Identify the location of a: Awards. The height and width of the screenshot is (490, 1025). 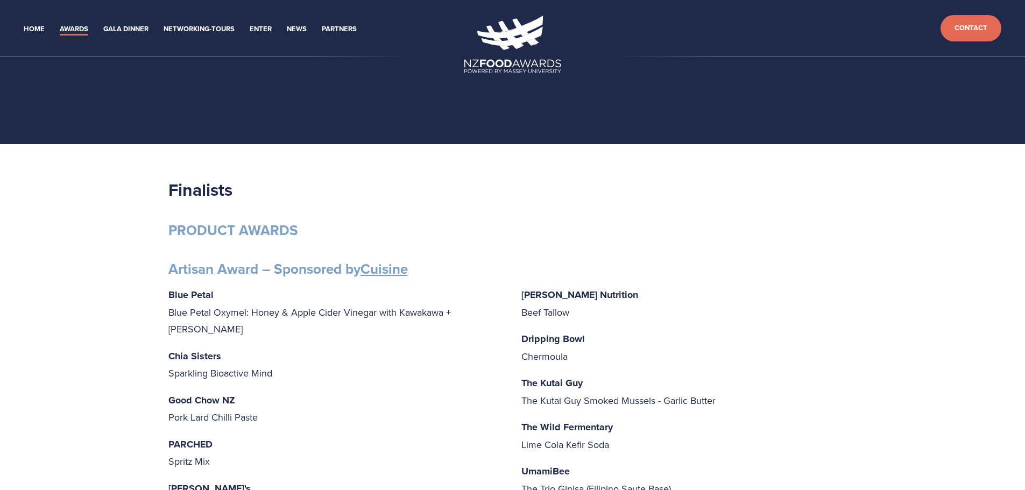
(74, 29).